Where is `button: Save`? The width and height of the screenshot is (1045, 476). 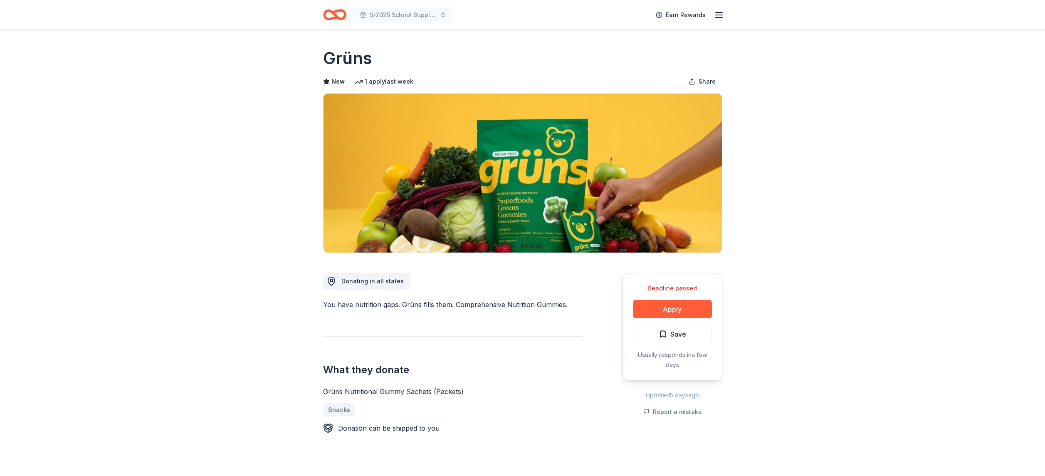 button: Save is located at coordinates (672, 334).